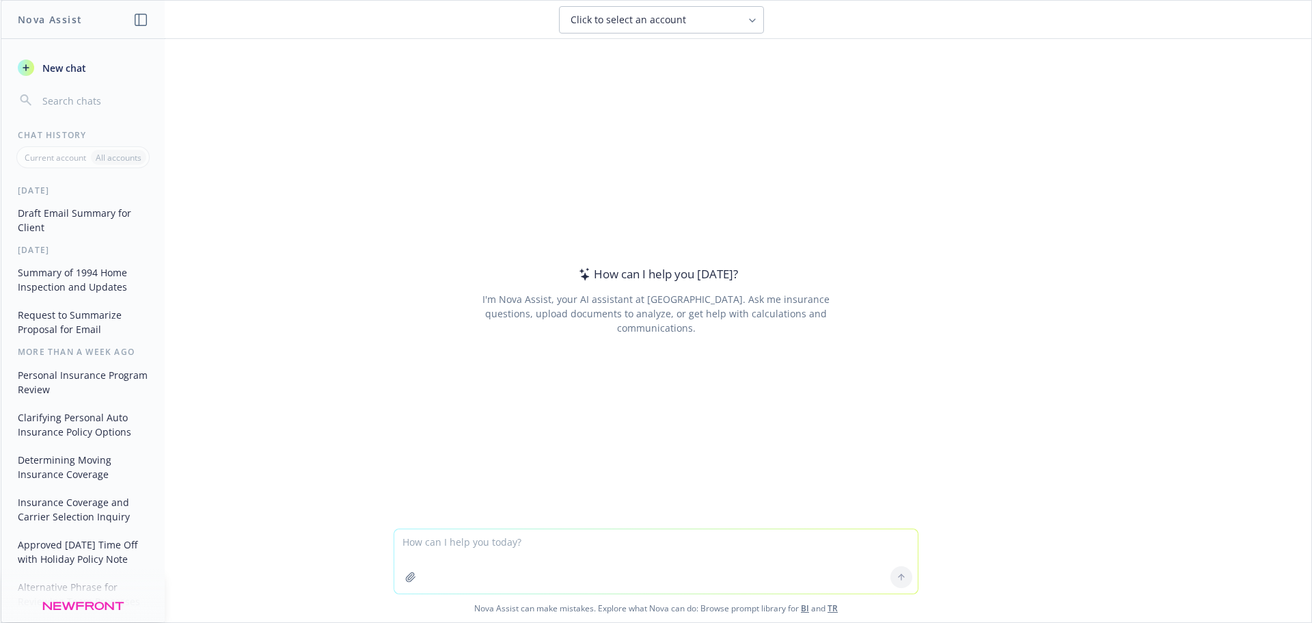 This screenshot has height=623, width=1312. Describe the element at coordinates (83, 322) in the screenshot. I see `button: Request to Summarize Proposal for Email` at that location.